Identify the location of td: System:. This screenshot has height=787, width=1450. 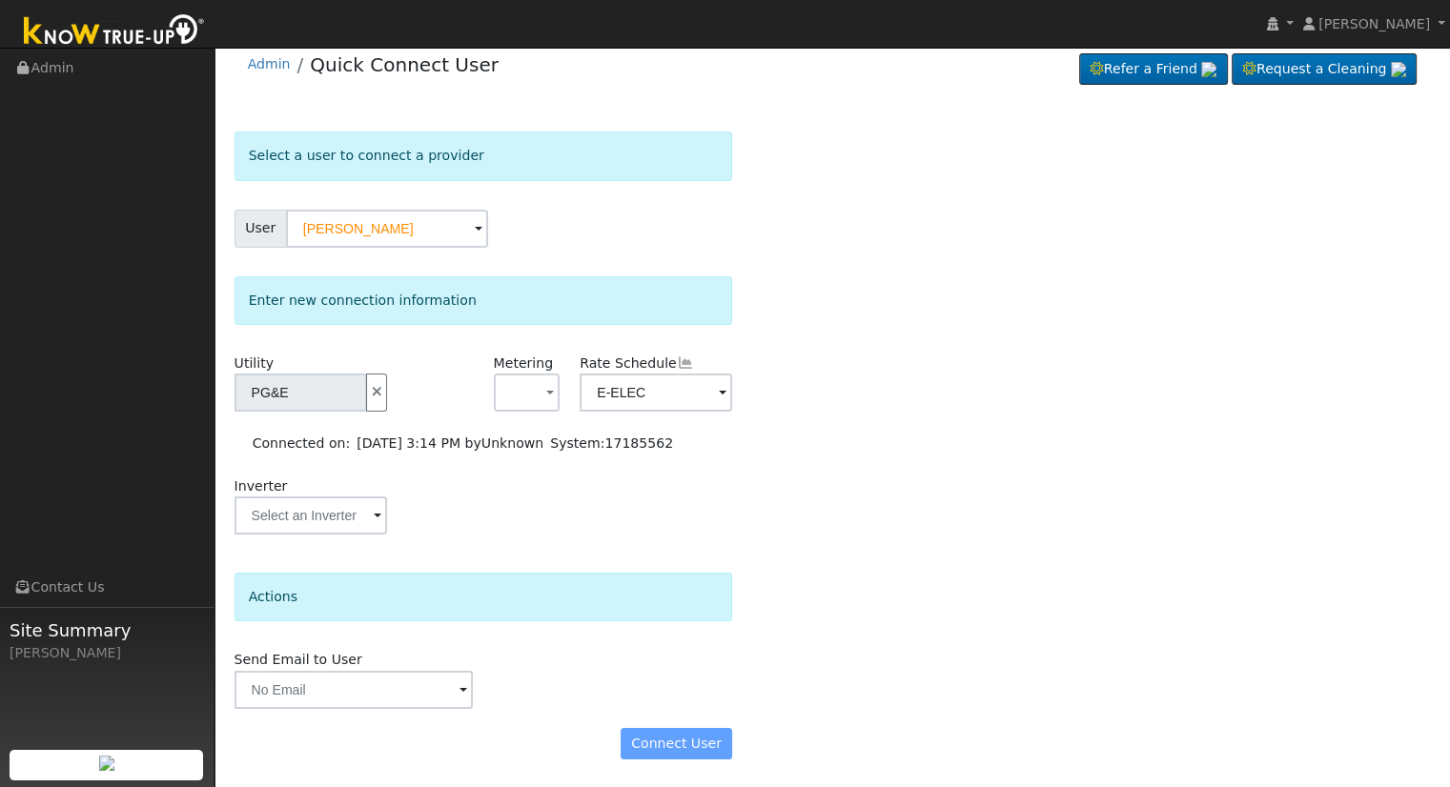
(612, 444).